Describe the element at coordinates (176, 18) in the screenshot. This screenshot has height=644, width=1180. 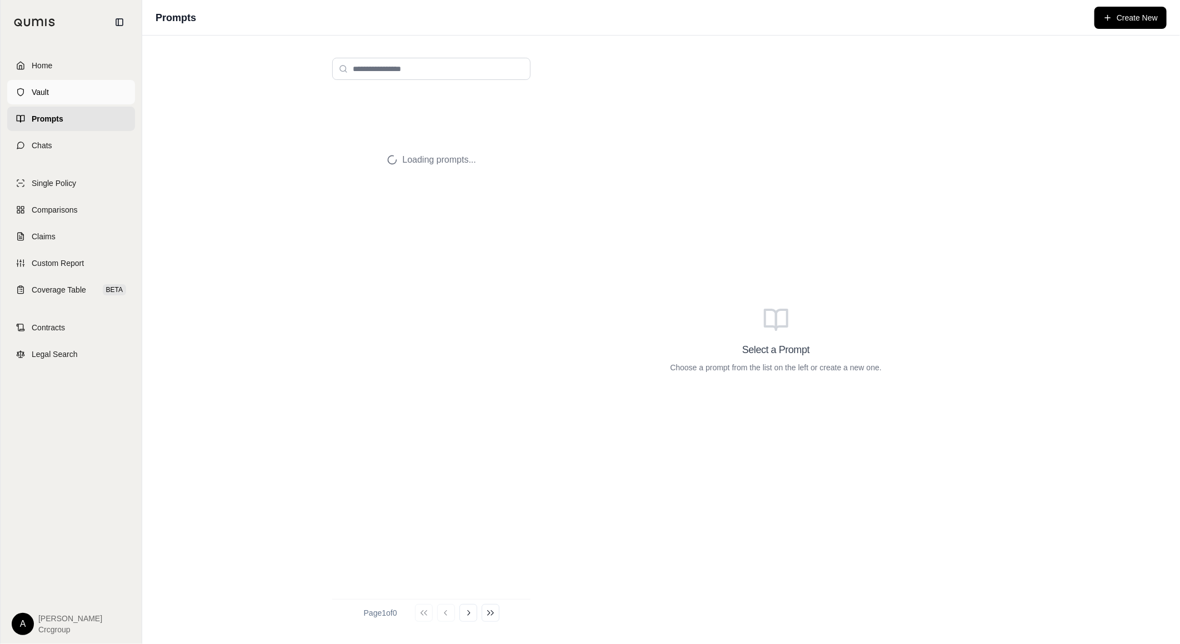
I see `h1: Prompts` at that location.